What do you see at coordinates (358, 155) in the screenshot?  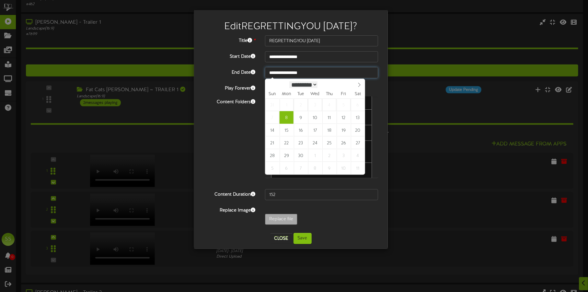 I see `span: October 4, 2025` at bounding box center [358, 155].